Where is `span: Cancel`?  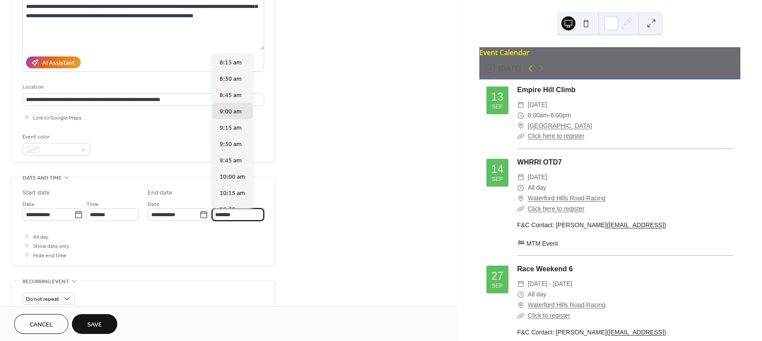
span: Cancel is located at coordinates (41, 325).